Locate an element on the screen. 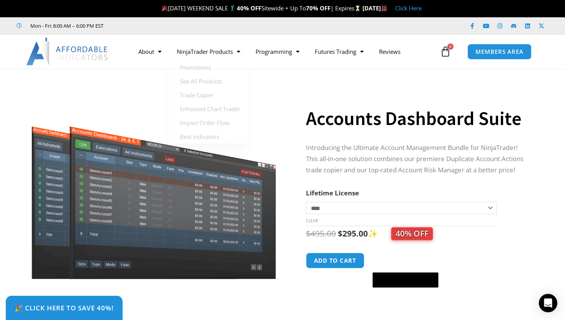 The image size is (565, 320). a: 0 is located at coordinates (446, 52).